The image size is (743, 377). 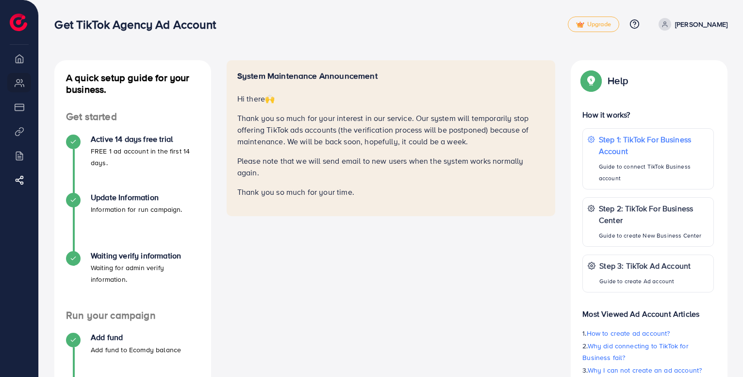 What do you see at coordinates (618, 81) in the screenshot?
I see `p: Help` at bounding box center [618, 81].